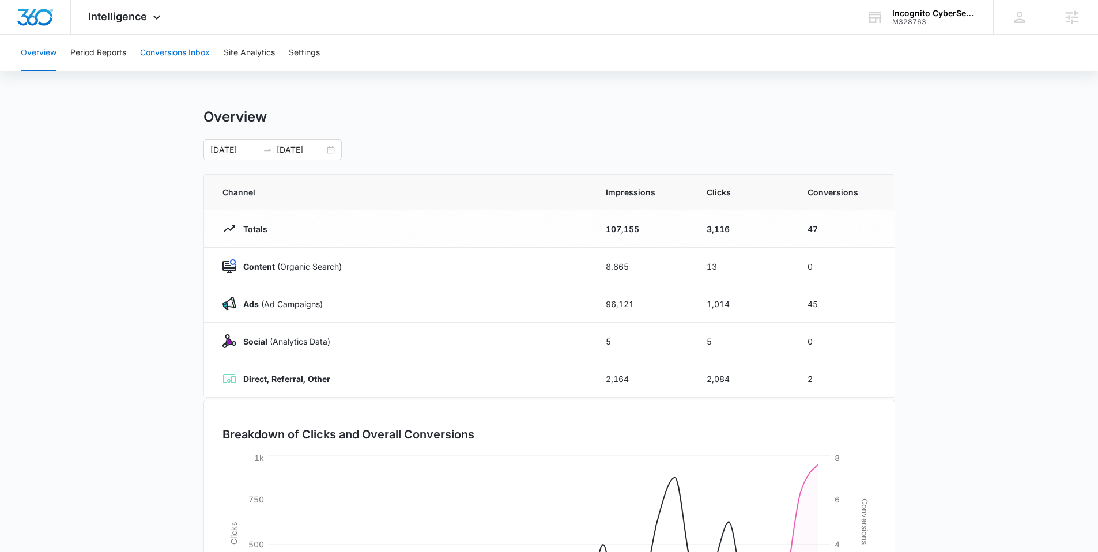 Image resolution: width=1098 pixels, height=552 pixels. What do you see at coordinates (249, 53) in the screenshot?
I see `button: Site Analytics` at bounding box center [249, 53].